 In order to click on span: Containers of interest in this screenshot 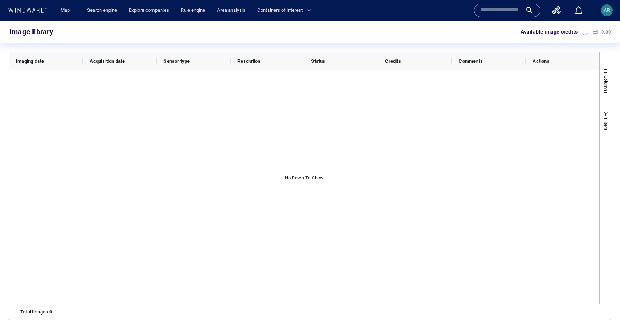, I will do `click(284, 10)`.